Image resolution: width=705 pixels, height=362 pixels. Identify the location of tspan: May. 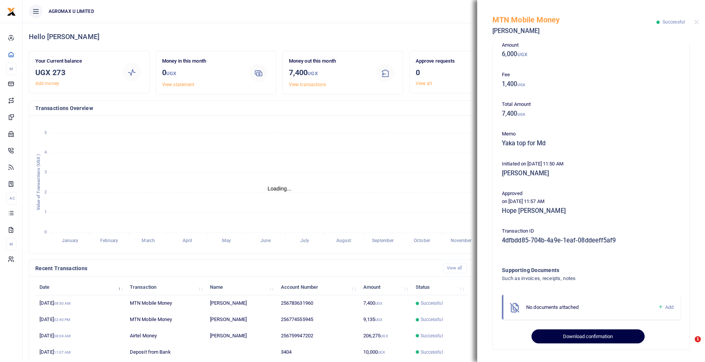
(226, 241).